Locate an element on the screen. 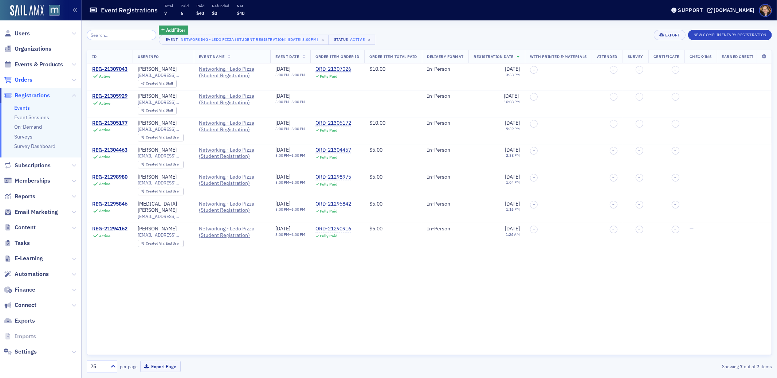  a: Survey Dashboard is located at coordinates (35, 146).